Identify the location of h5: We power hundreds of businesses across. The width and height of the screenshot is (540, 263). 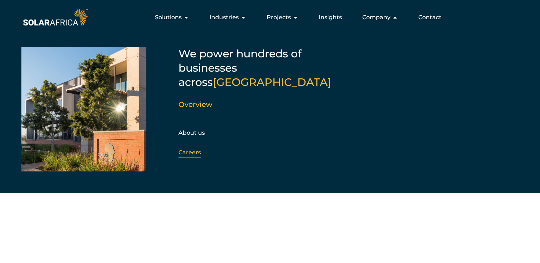
(268, 68).